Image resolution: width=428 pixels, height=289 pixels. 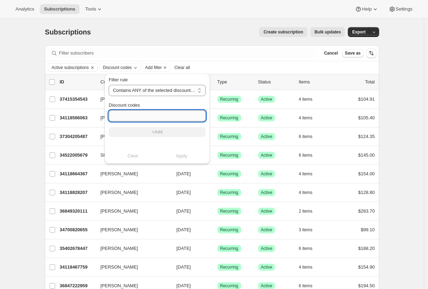 I want to click on button: Help, so click(x=367, y=9).